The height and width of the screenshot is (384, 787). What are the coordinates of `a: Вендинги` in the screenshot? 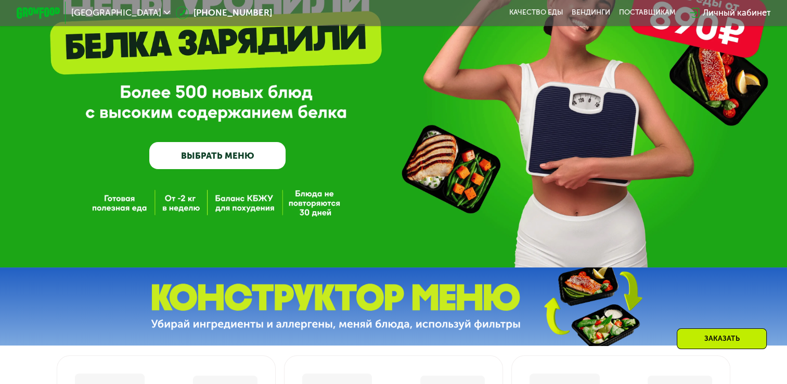 It's located at (591, 12).